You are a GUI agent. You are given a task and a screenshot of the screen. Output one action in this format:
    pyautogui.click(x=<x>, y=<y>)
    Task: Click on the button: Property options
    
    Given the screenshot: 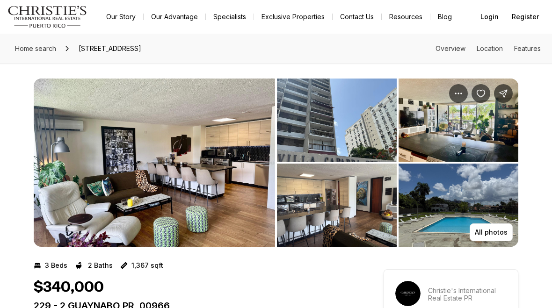 What is the action you would take?
    pyautogui.click(x=458, y=94)
    